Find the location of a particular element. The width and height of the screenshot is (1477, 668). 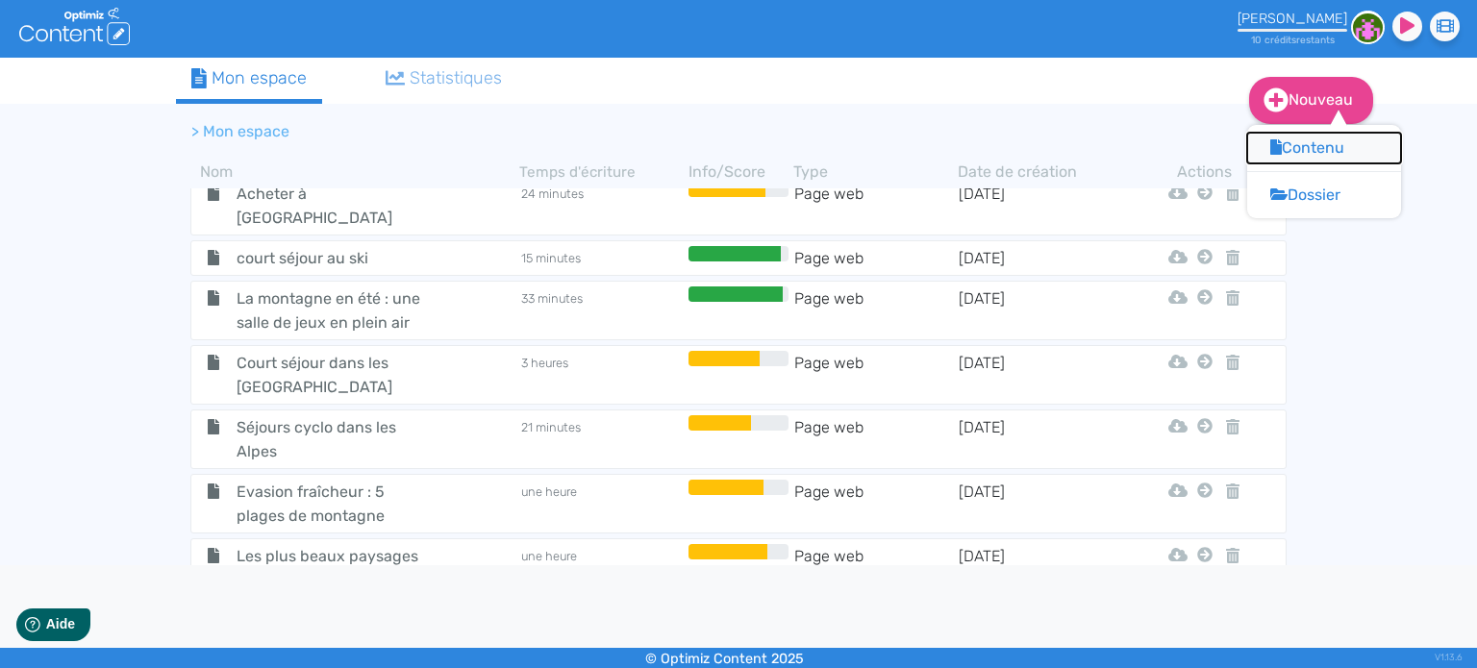

a: Statistiques is located at coordinates (444, 78).